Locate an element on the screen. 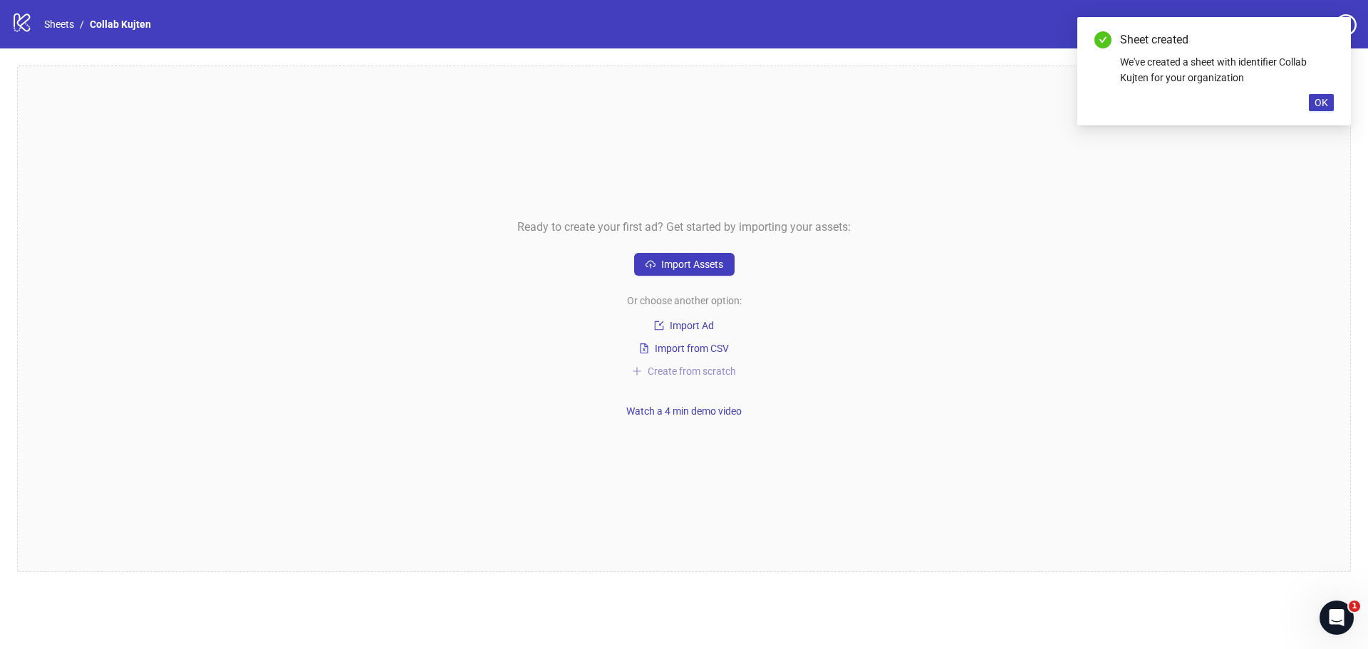  button: Watch a 4 min demo video is located at coordinates (684, 411).